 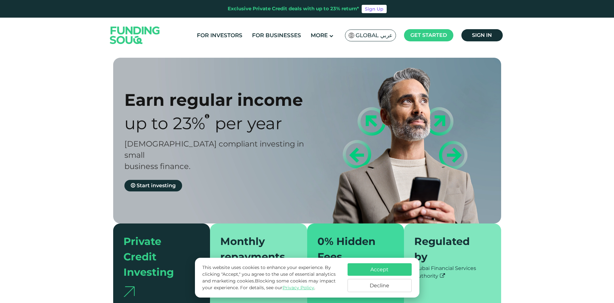 What do you see at coordinates (298, 288) in the screenshot?
I see `a: Privacy Policy` at bounding box center [298, 288].